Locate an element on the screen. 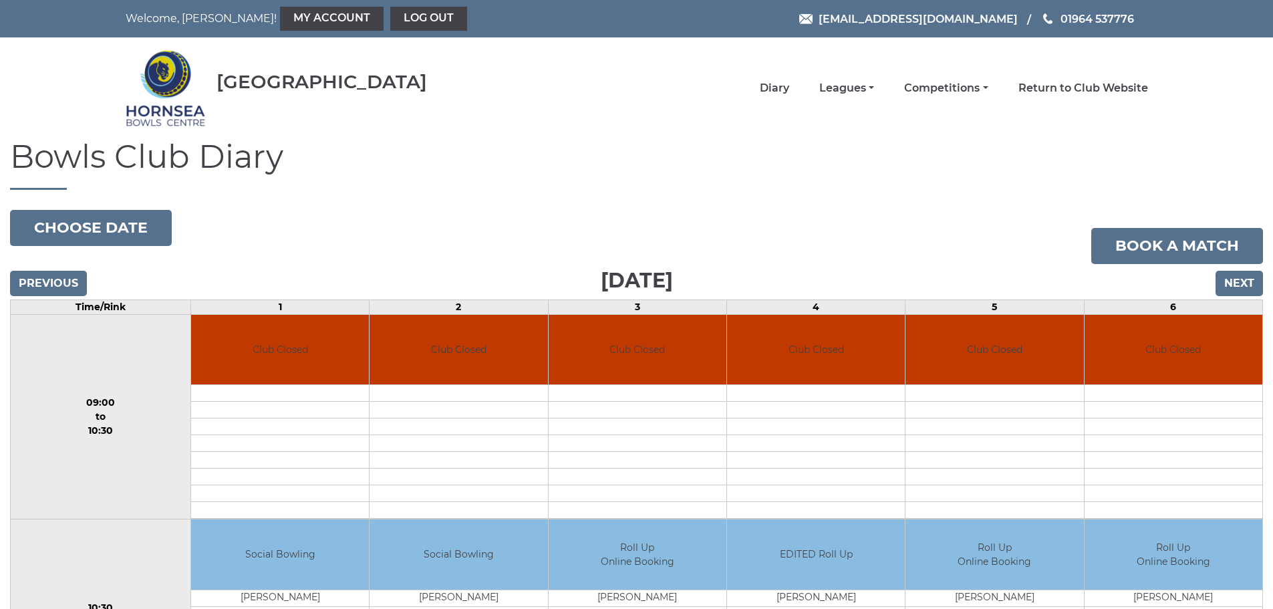  img: Email is located at coordinates (806, 19).